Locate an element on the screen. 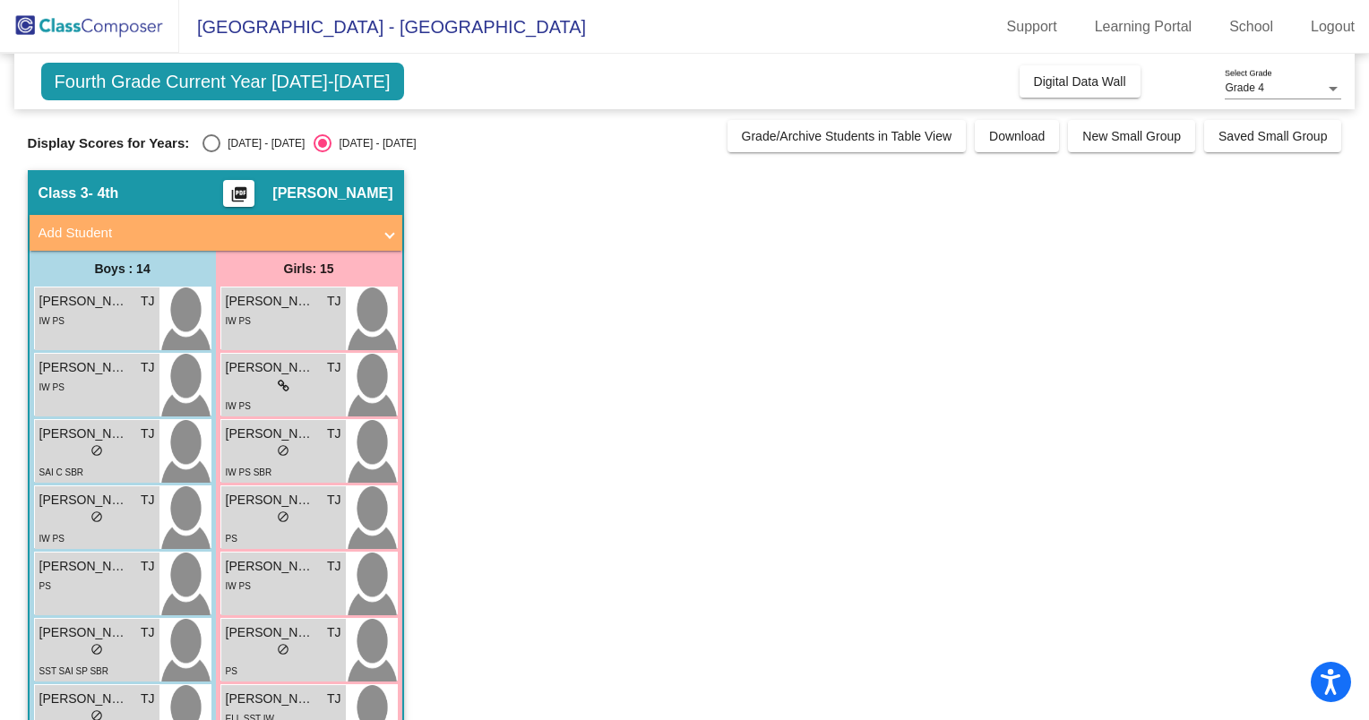 This screenshot has height=720, width=1369. button: Print Students Details is located at coordinates (238, 193).